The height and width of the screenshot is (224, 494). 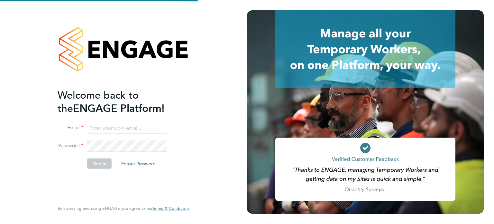 I want to click on a: Terms & Conditions, so click(x=171, y=208).